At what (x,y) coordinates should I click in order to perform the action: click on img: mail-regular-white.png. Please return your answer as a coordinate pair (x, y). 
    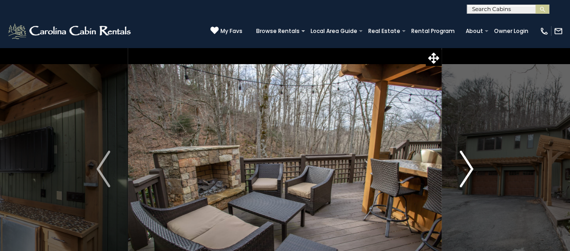
    Looking at the image, I should click on (559, 31).